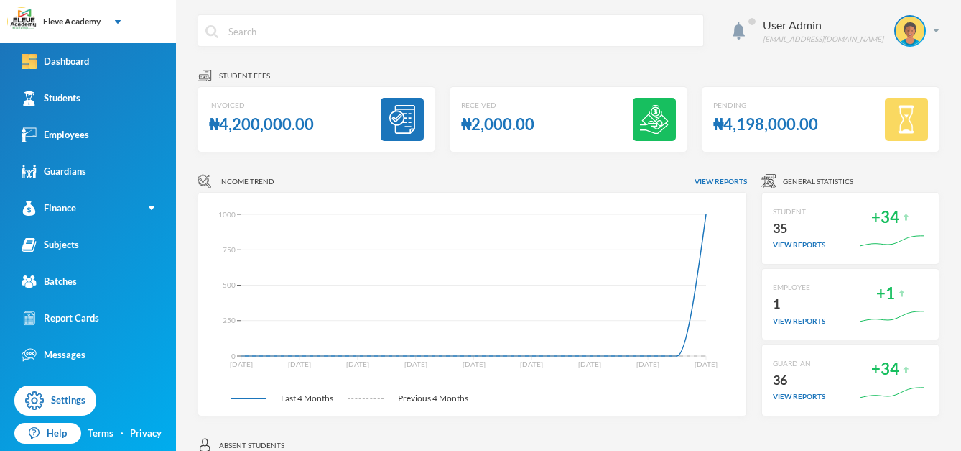 This screenshot has width=961, height=451. Describe the element at coordinates (51, 98) in the screenshot. I see `div: Students` at that location.